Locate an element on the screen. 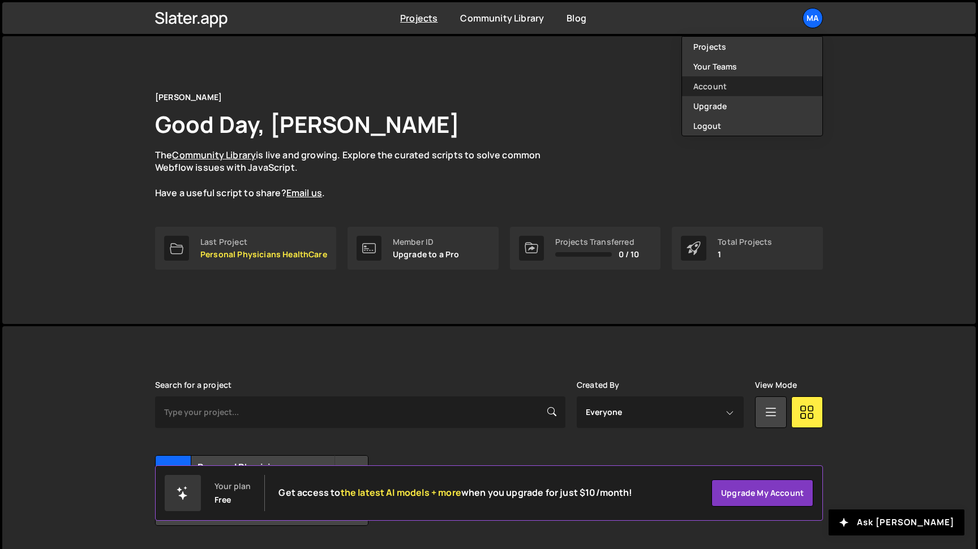 Image resolution: width=978 pixels, height=549 pixels. span: the latest AI models + more is located at coordinates (401, 493).